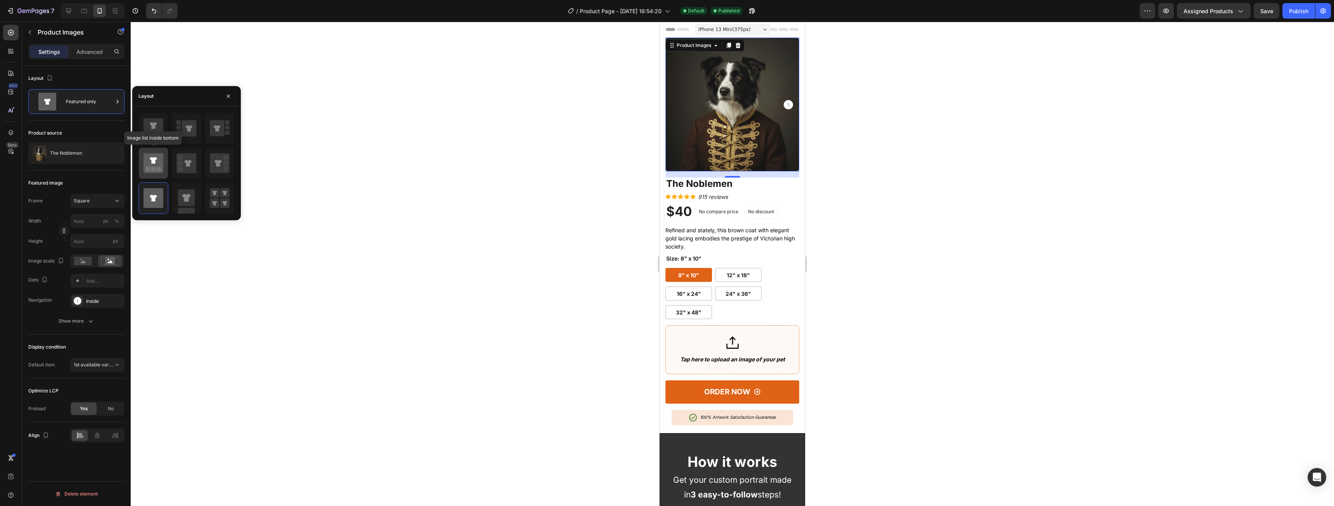 This screenshot has width=1334, height=506. Describe the element at coordinates (76, 494) in the screenshot. I see `div: Delete element` at that location.